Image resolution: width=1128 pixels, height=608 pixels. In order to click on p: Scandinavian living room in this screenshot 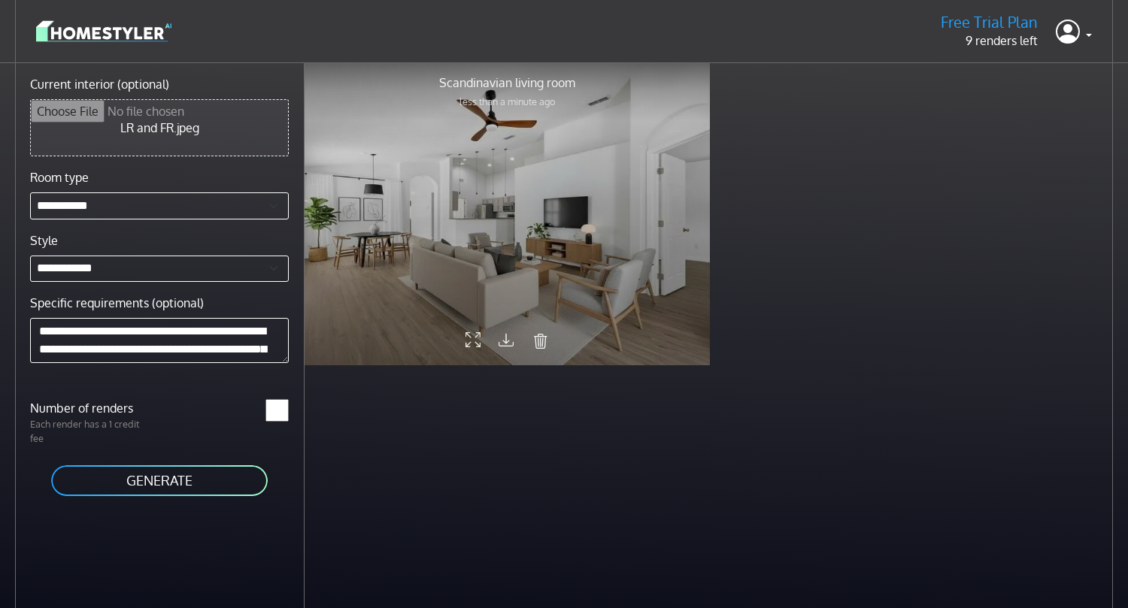, I will do `click(507, 83)`.